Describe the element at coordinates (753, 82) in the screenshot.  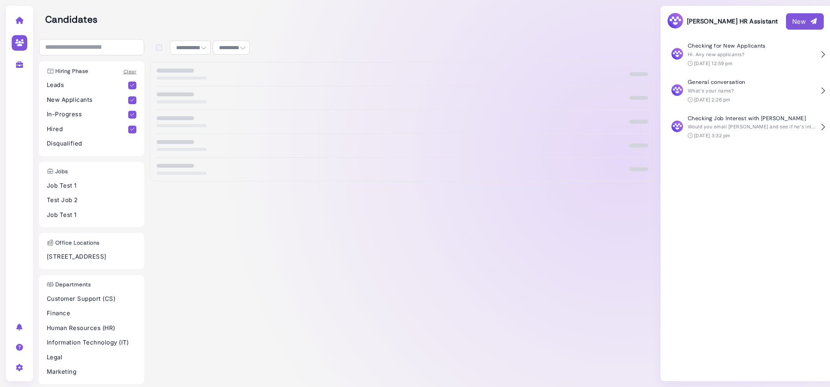
I see `h4: General conversation` at that location.